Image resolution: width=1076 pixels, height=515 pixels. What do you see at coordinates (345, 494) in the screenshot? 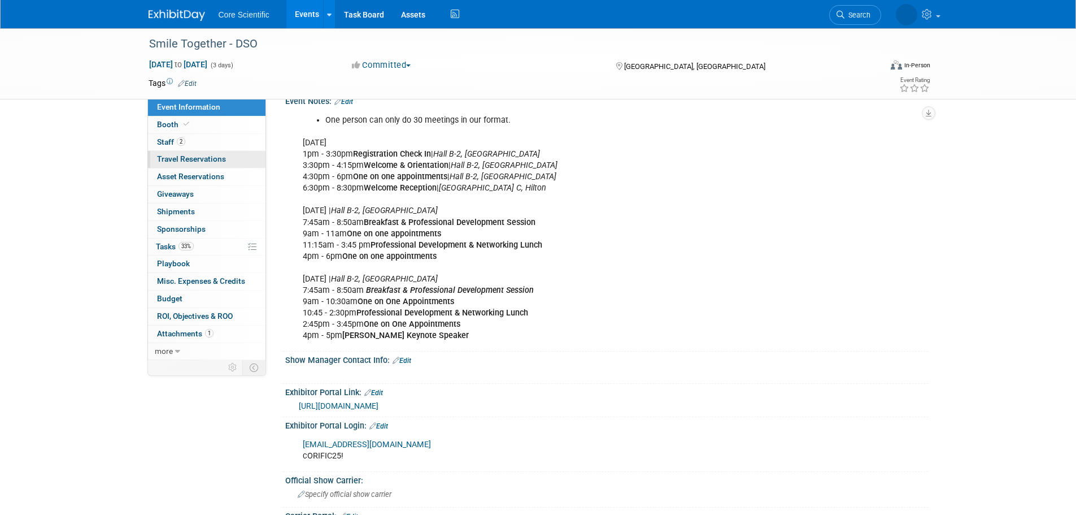
I see `span: Specify official show carrier` at bounding box center [345, 494].